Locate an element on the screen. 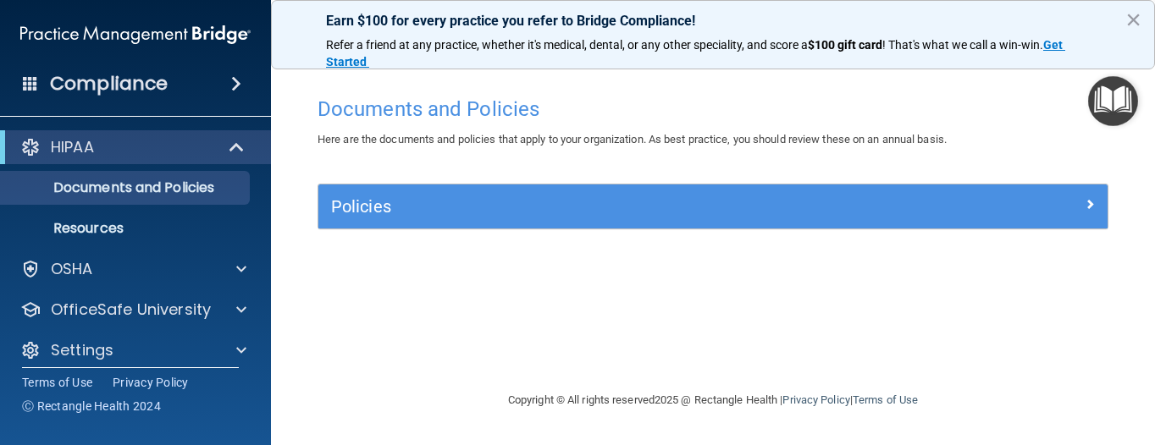 The image size is (1155, 445). a: HIPAA is located at coordinates (133, 147).